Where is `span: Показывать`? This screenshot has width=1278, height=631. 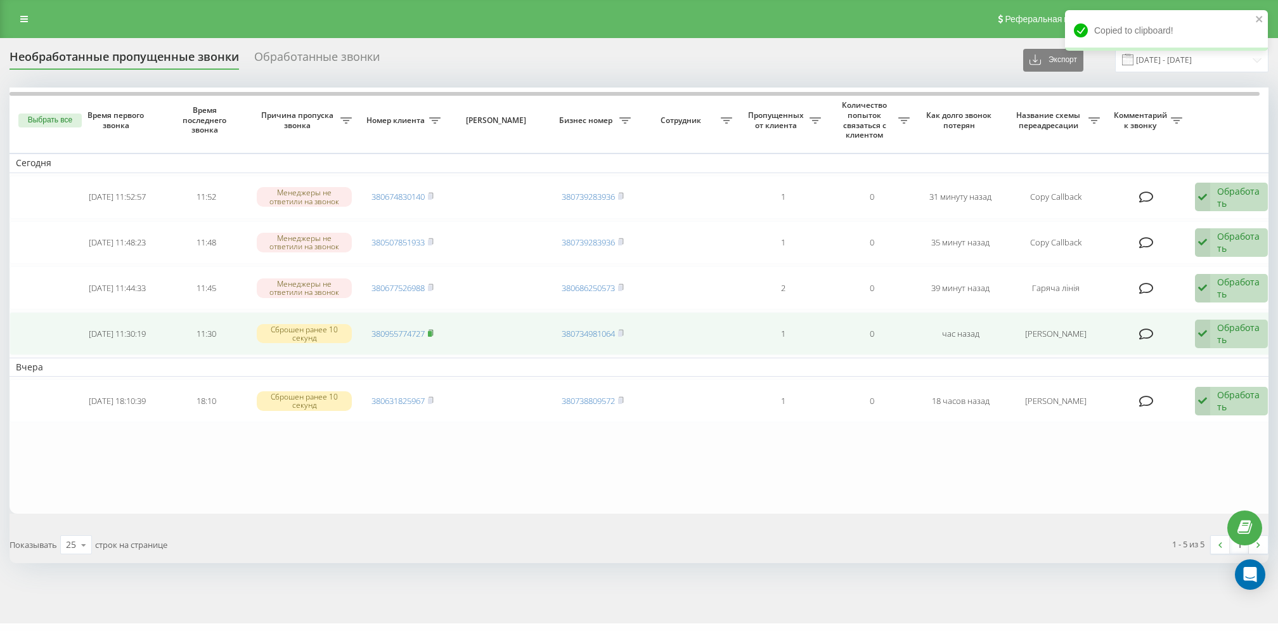 span: Показывать is located at coordinates (33, 545).